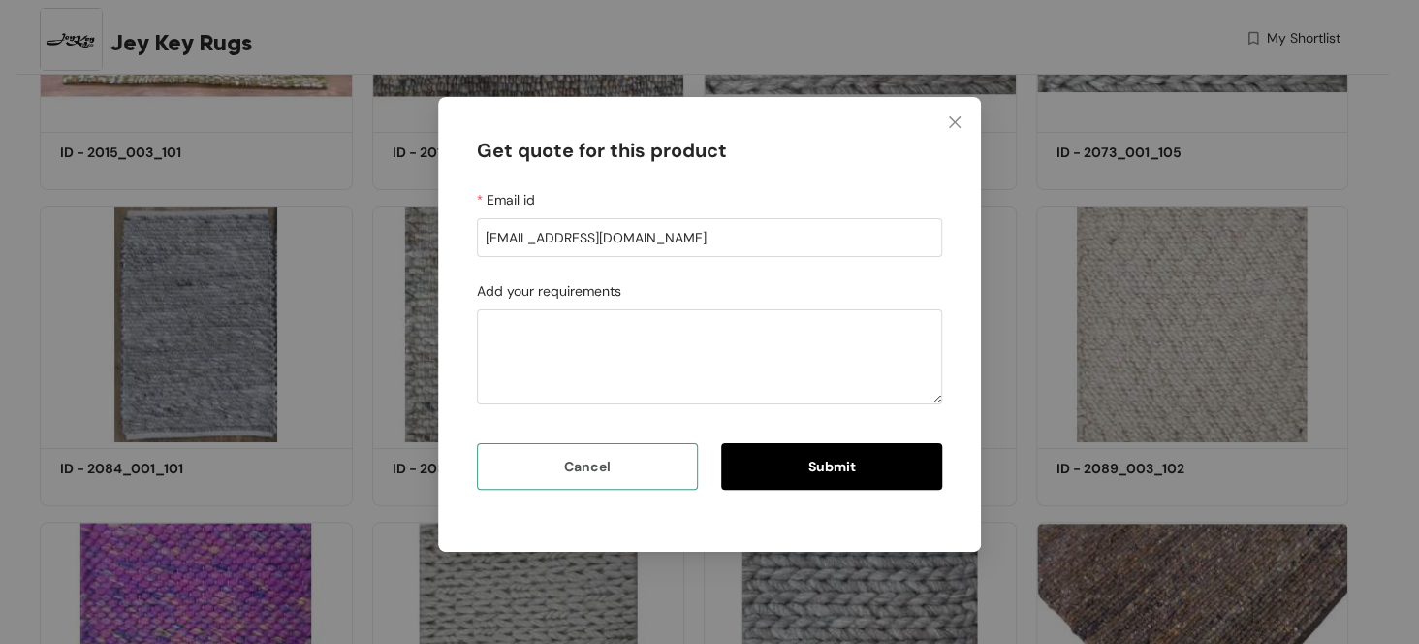 This screenshot has width=1419, height=644. What do you see at coordinates (955, 123) in the screenshot?
I see `button: Close` at bounding box center [955, 123].